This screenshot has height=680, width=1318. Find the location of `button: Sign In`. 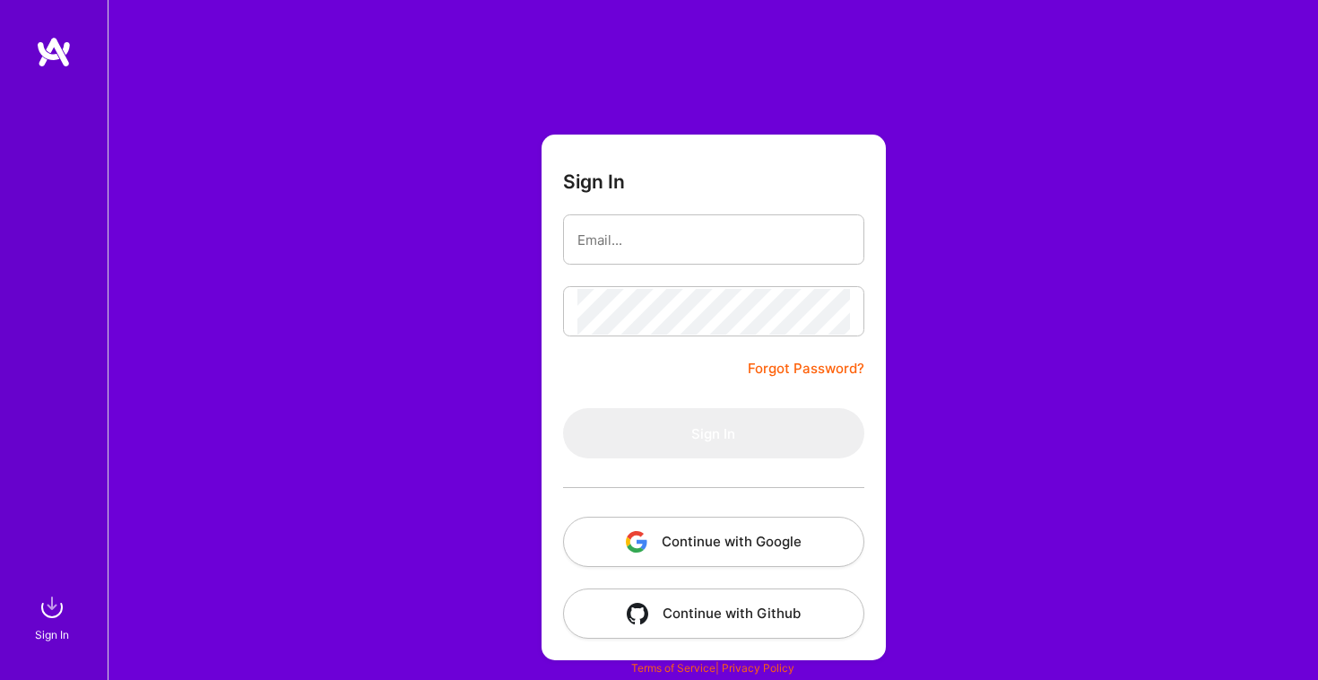

button: Sign In is located at coordinates (714, 433).